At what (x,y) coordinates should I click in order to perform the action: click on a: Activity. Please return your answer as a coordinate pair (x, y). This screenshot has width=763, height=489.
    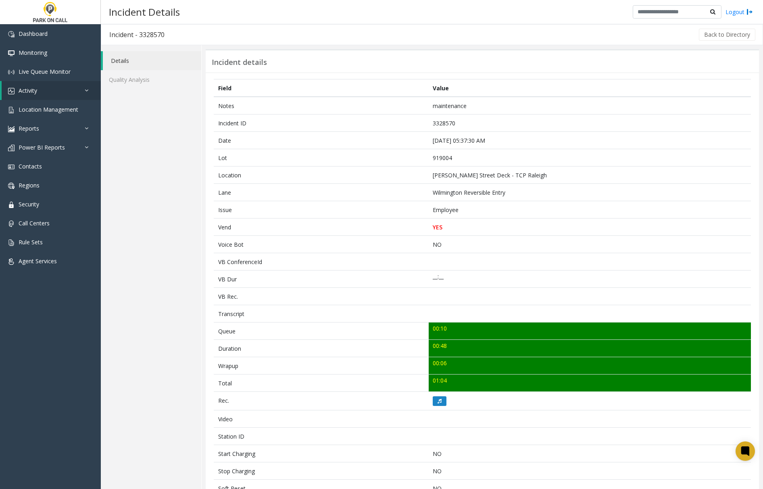
    Looking at the image, I should click on (51, 90).